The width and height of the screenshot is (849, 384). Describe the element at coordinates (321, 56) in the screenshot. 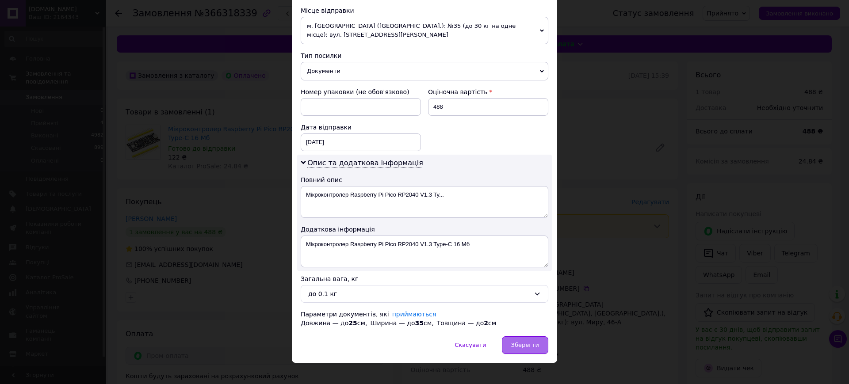

I see `span: Тип посилки` at that location.